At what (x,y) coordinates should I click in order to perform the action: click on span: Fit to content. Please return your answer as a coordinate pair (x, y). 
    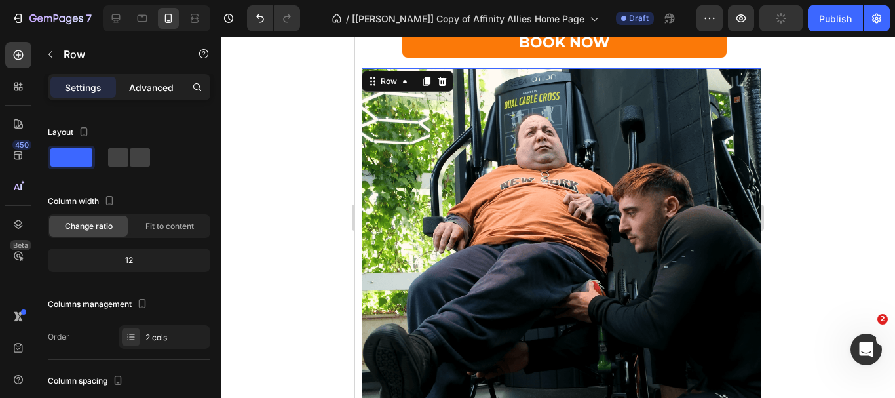
    Looking at the image, I should click on (170, 226).